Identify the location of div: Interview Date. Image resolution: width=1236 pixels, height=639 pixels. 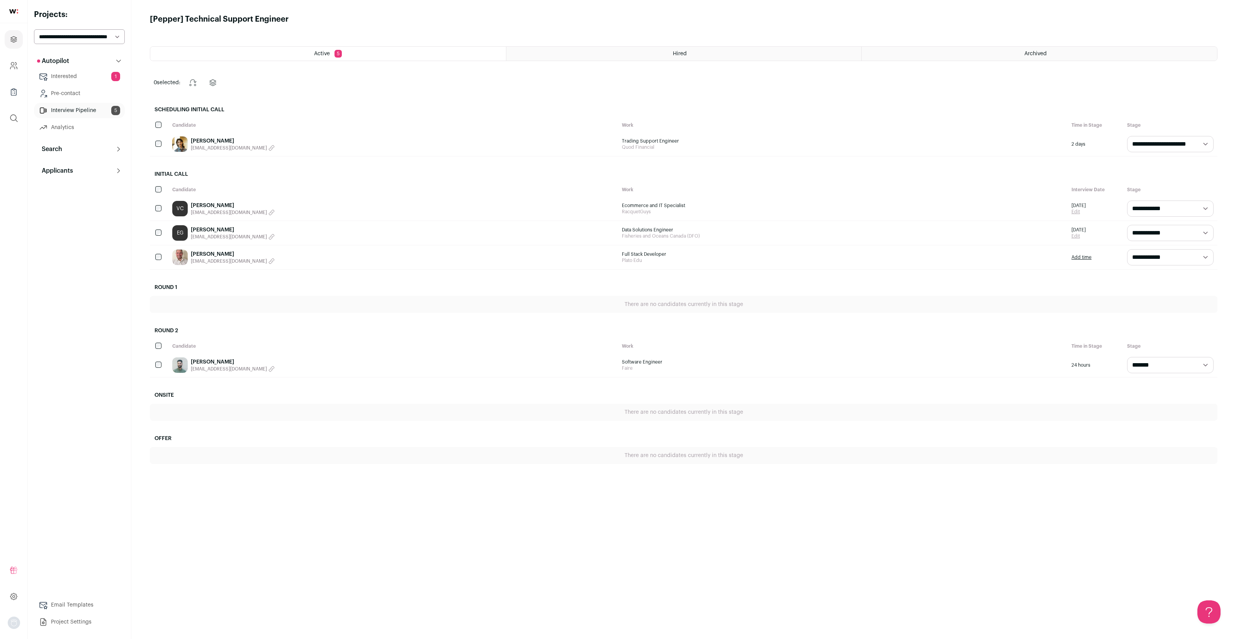
(1095, 190).